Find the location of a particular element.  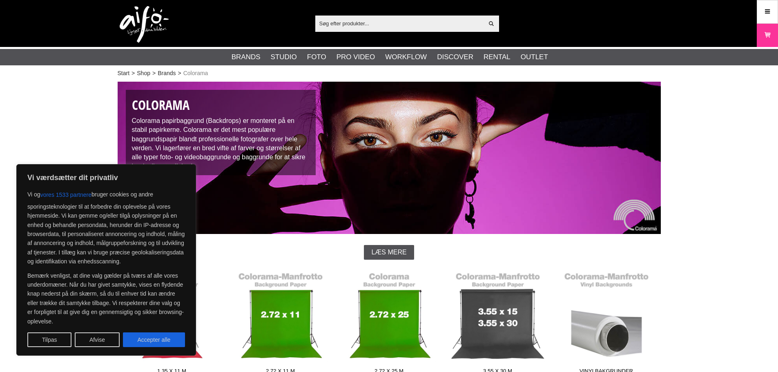

h1: Colorama is located at coordinates (221, 105).